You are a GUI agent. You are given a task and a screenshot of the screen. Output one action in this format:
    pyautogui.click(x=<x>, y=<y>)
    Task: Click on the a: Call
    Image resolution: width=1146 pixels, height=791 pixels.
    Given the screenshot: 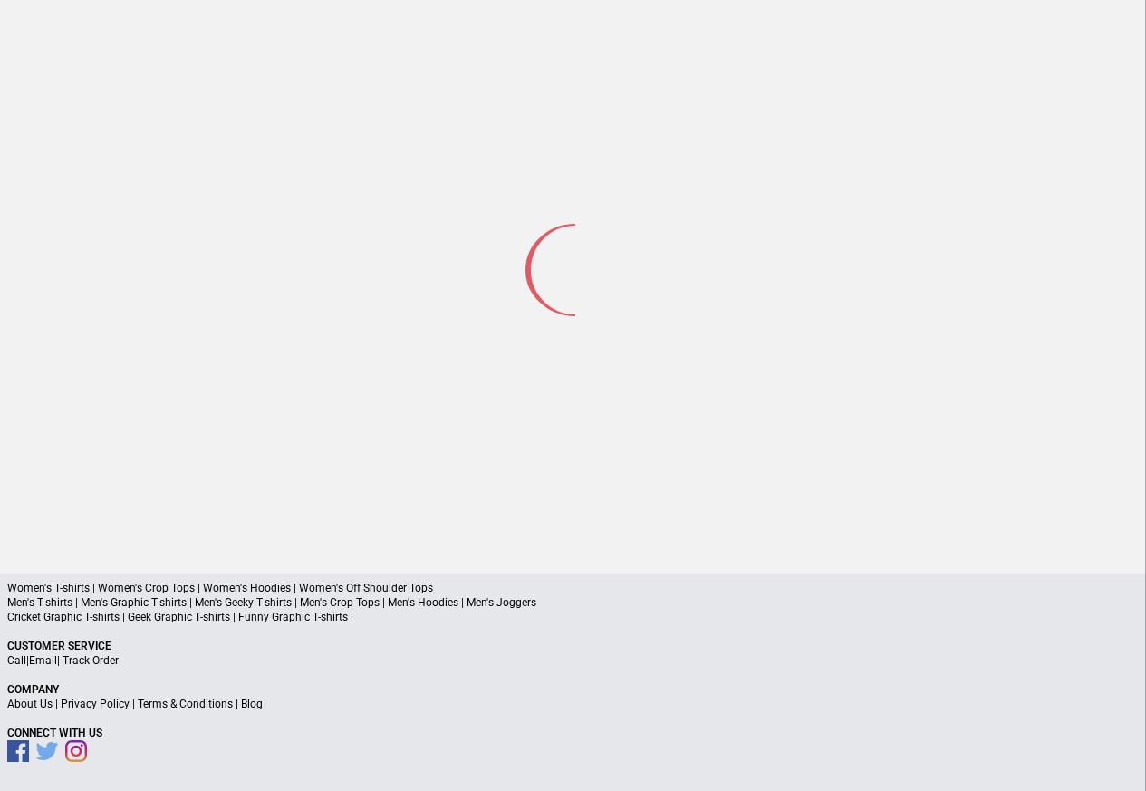 What is the action you would take?
    pyautogui.click(x=16, y=661)
    